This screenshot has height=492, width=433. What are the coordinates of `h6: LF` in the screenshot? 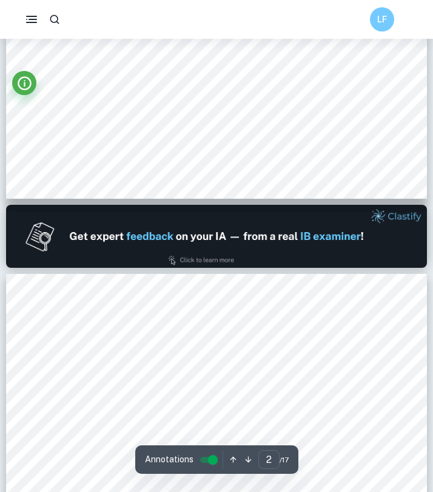 It's located at (382, 19).